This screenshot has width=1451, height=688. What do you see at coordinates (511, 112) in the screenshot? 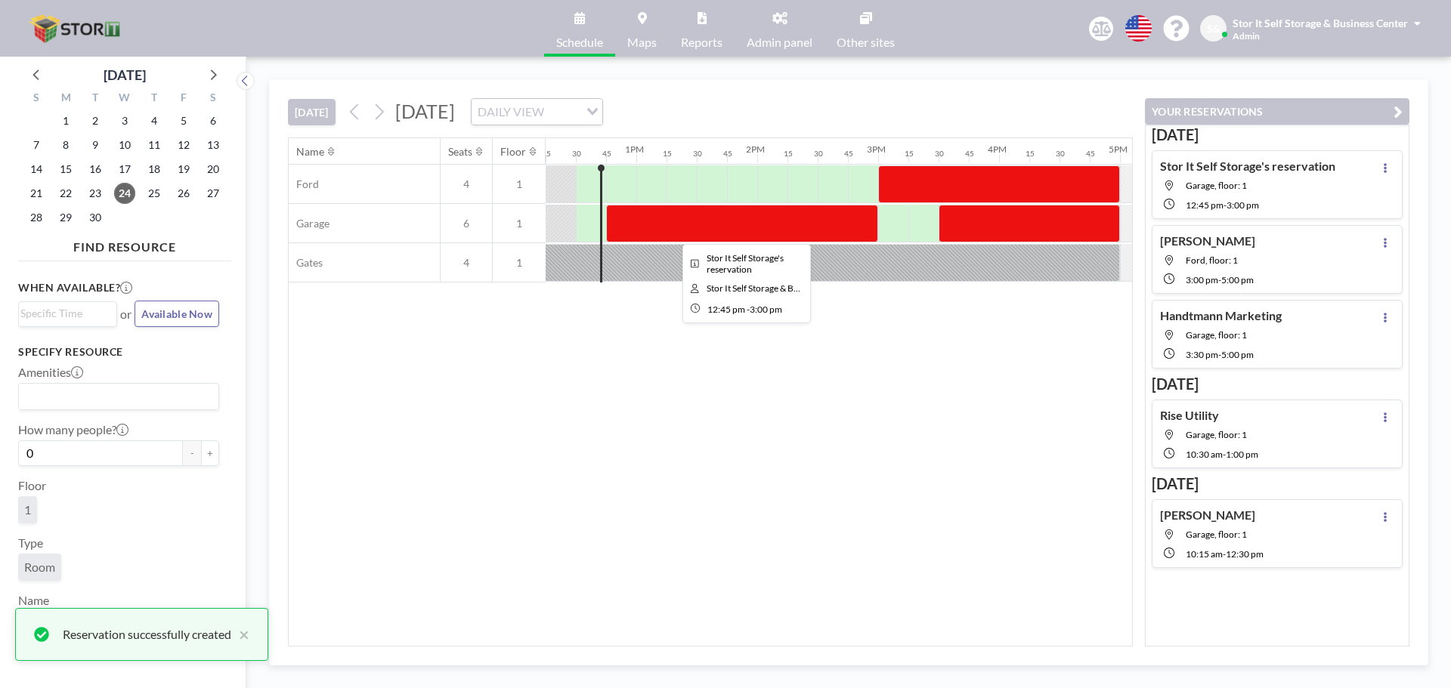
I see `span: DAILY VIEW` at bounding box center [511, 112].